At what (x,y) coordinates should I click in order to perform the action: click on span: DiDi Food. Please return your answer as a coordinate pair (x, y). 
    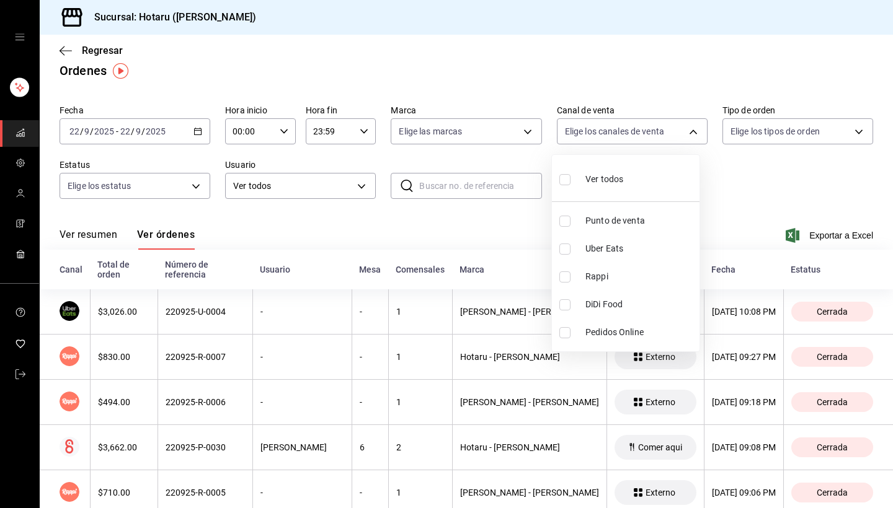
    Looking at the image, I should click on (640, 304).